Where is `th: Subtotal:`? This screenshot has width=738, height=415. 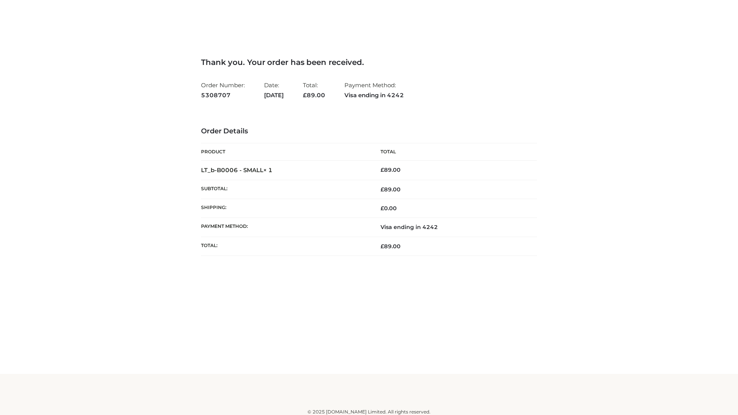 th: Subtotal: is located at coordinates (285, 189).